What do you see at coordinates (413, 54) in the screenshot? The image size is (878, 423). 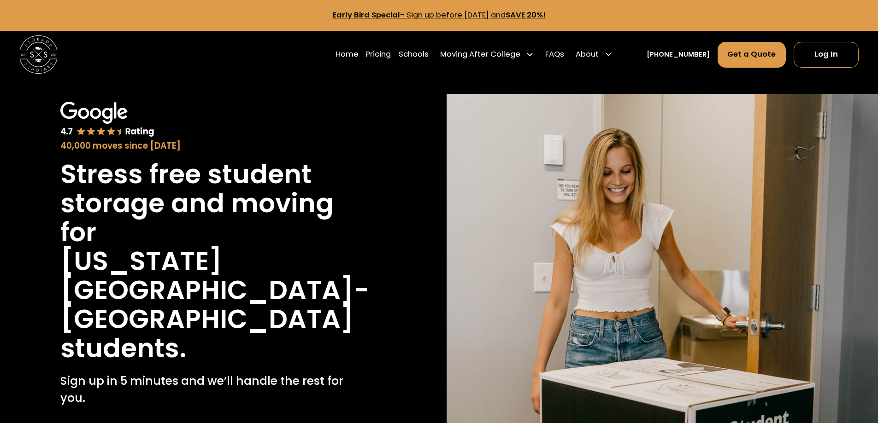 I see `a: Schools` at bounding box center [413, 54].